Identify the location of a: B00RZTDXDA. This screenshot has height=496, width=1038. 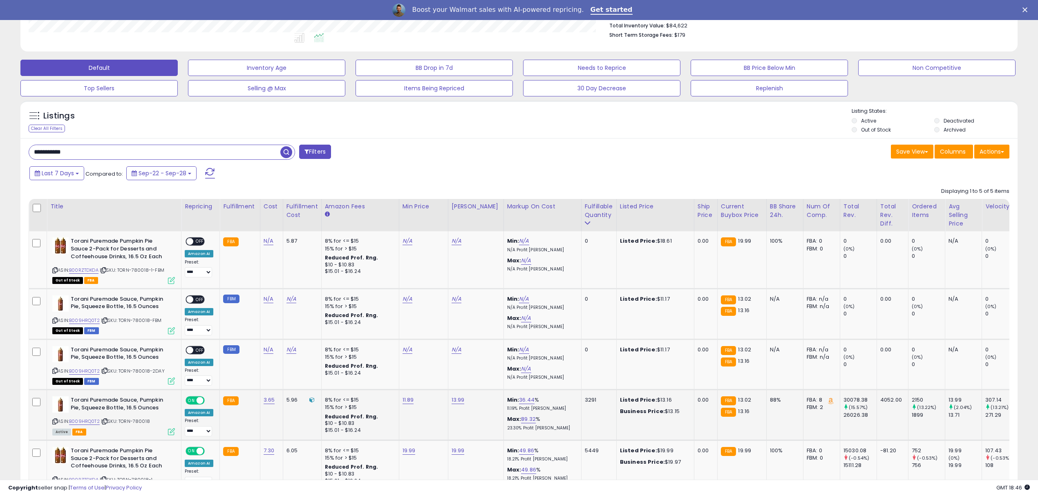
(84, 270).